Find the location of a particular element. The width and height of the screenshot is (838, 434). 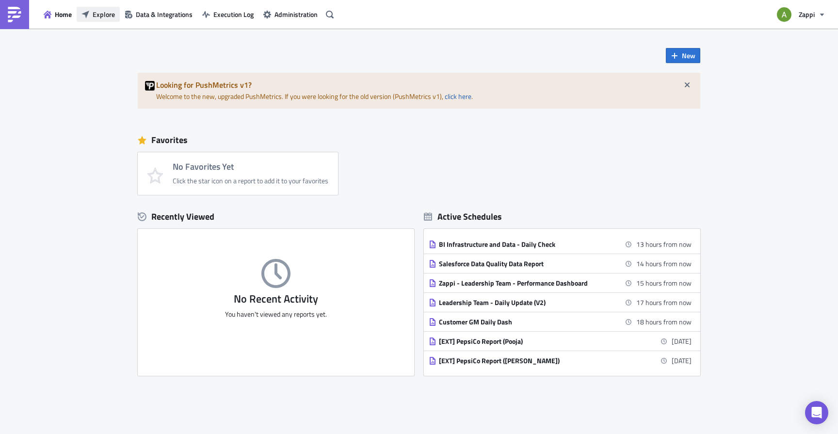

a: Zappi - Leadership Team - Performance Dashboard15 hours from now is located at coordinates (560, 283).